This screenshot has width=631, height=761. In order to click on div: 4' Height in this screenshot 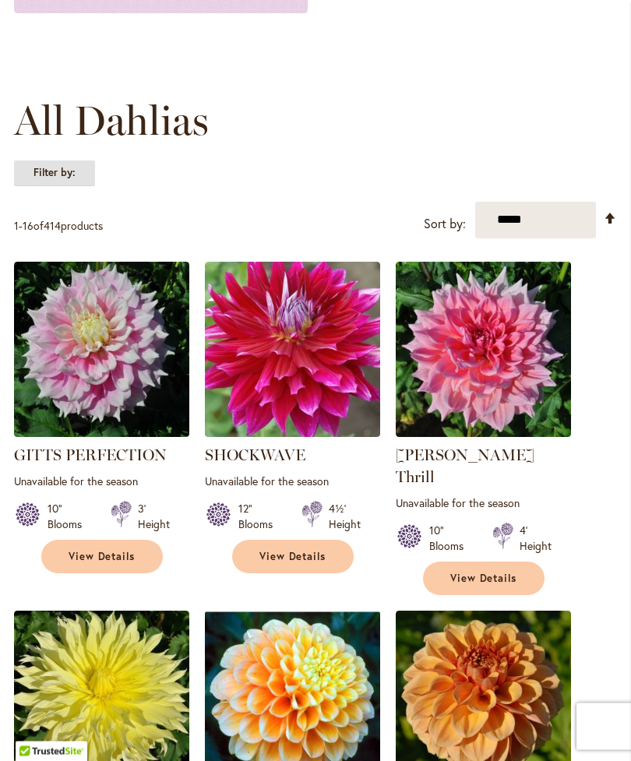, I will do `click(535, 539)`.